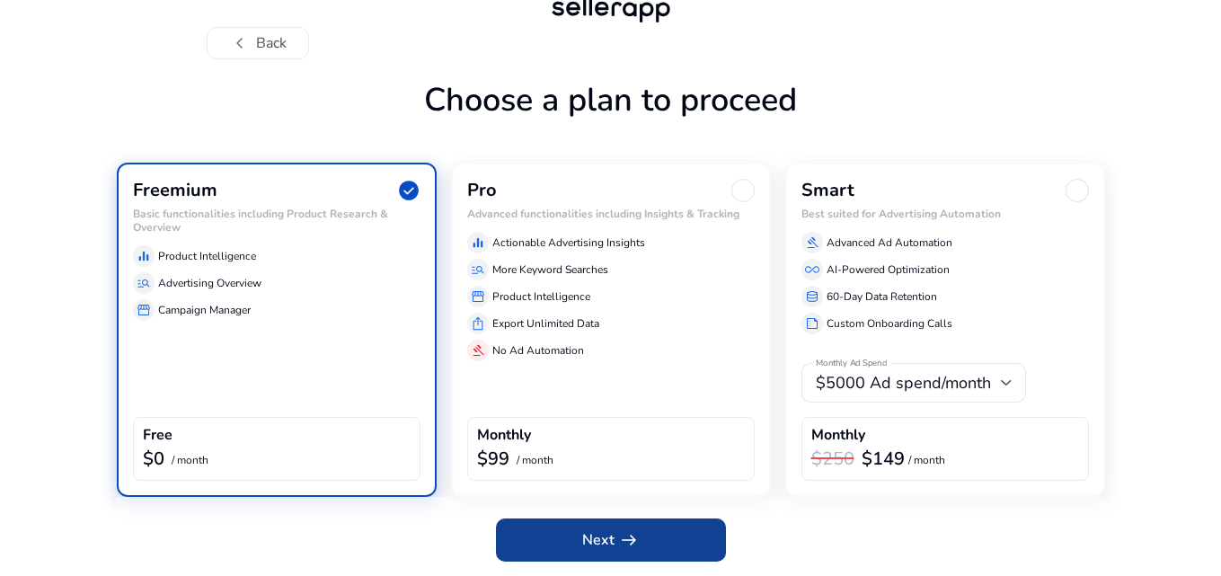 Image resolution: width=1221 pixels, height=576 pixels. Describe the element at coordinates (478, 323) in the screenshot. I see `span: ios_share` at that location.